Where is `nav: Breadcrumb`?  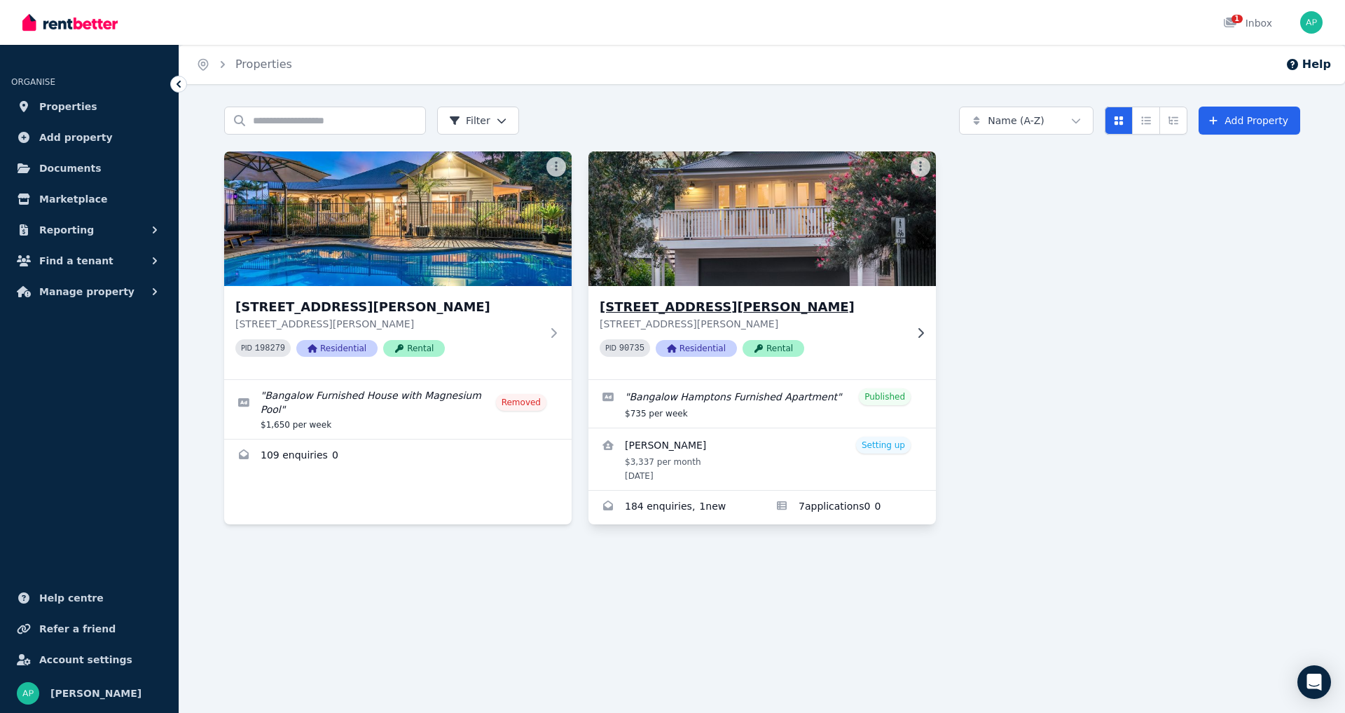 nav: Breadcrumb is located at coordinates (244, 64).